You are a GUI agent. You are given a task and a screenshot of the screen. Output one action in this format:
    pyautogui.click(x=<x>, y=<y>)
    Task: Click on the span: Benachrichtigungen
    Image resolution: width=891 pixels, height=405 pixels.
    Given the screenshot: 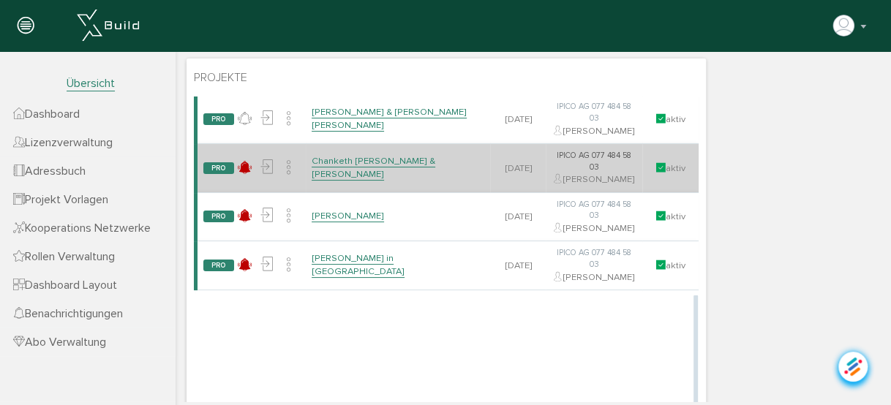 What is the action you would take?
    pyautogui.click(x=68, y=314)
    